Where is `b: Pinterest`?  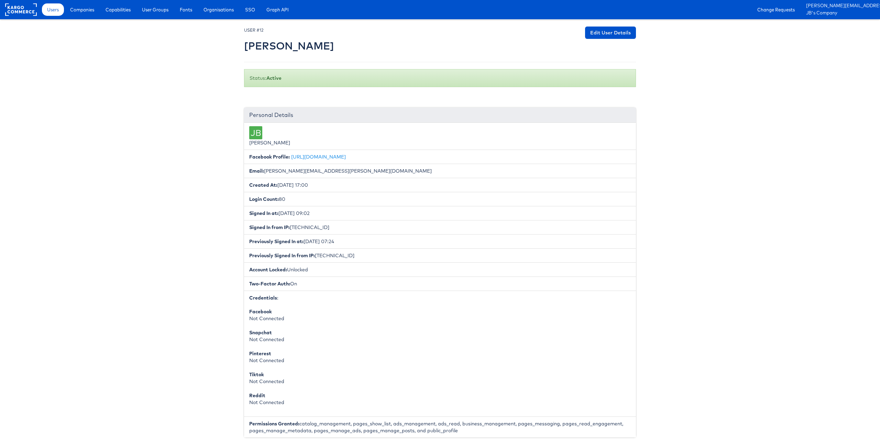
b: Pinterest is located at coordinates (260, 354).